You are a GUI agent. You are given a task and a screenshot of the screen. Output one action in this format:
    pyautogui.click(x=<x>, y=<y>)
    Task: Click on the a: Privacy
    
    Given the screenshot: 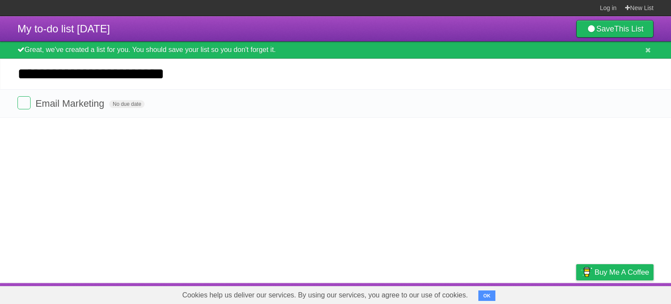 What is the action you would take?
    pyautogui.click(x=576, y=293)
    